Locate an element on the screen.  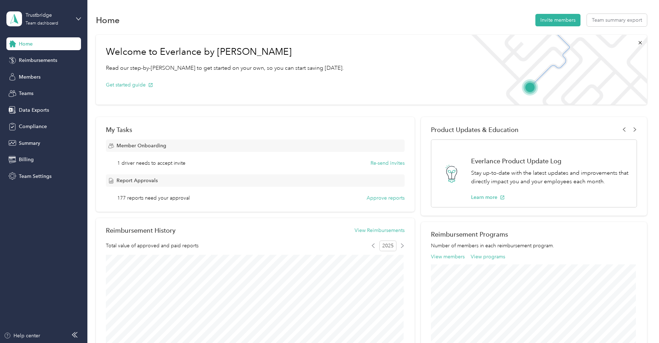
h2: Reimbursement History is located at coordinates (141, 230).